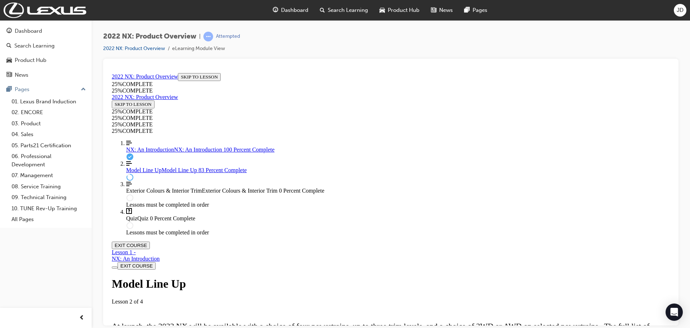 This screenshot has width=690, height=328. I want to click on a: 03. Product, so click(49, 123).